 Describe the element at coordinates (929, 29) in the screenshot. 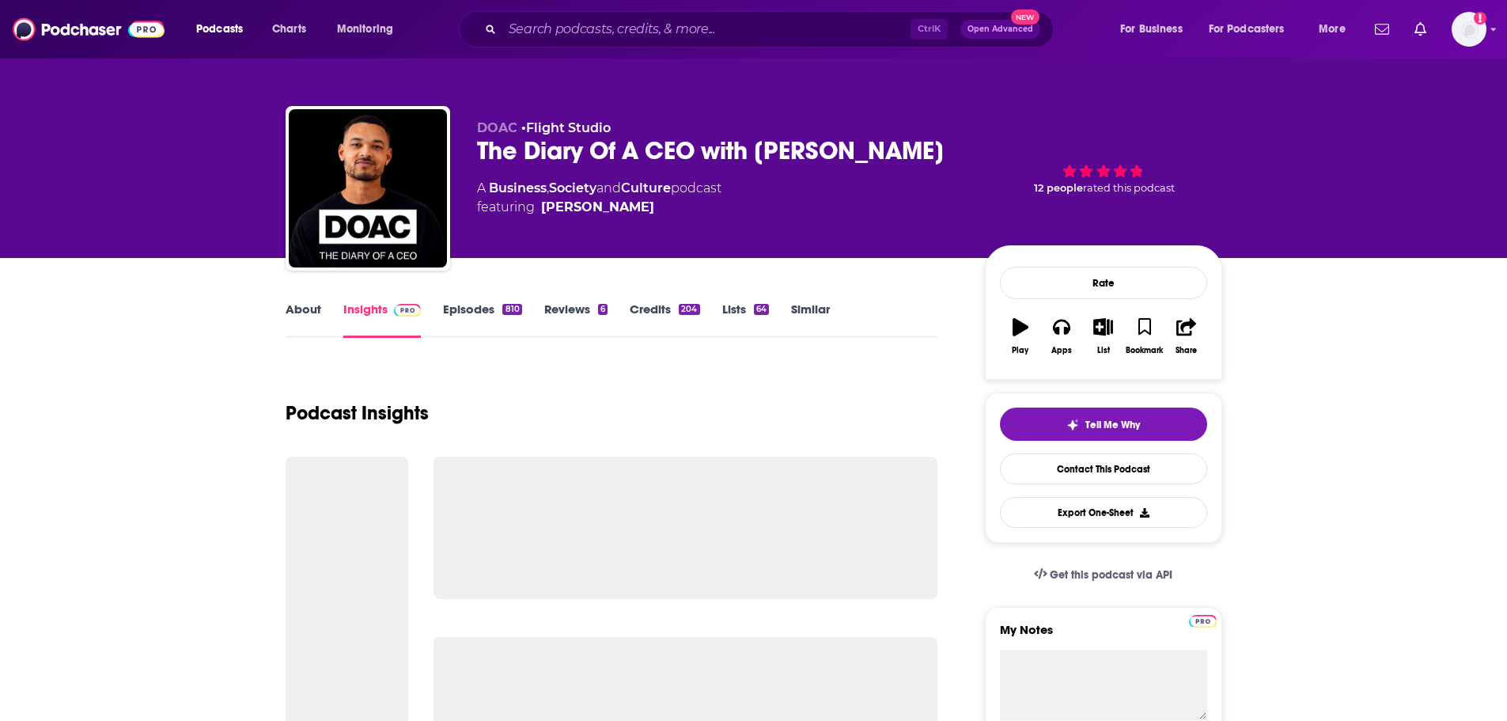

I see `span: Ctrl K` at that location.